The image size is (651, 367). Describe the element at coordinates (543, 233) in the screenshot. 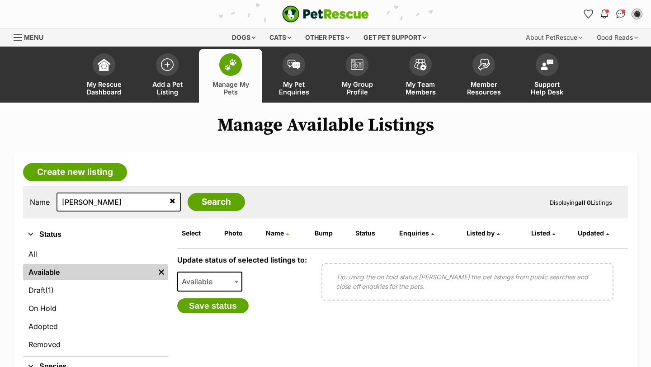

I see `a: Listed` at that location.